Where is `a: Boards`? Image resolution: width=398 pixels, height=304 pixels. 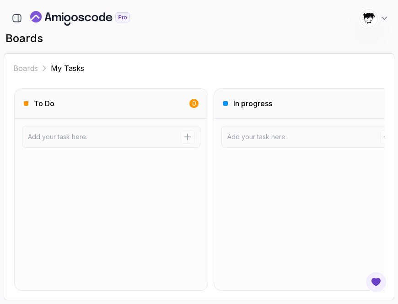 a: Boards is located at coordinates (26, 68).